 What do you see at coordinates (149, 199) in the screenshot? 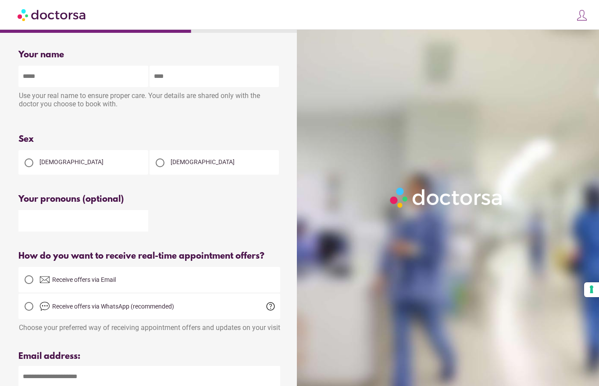
I see `div: Your pronouns (optional)` at bounding box center [149, 199].